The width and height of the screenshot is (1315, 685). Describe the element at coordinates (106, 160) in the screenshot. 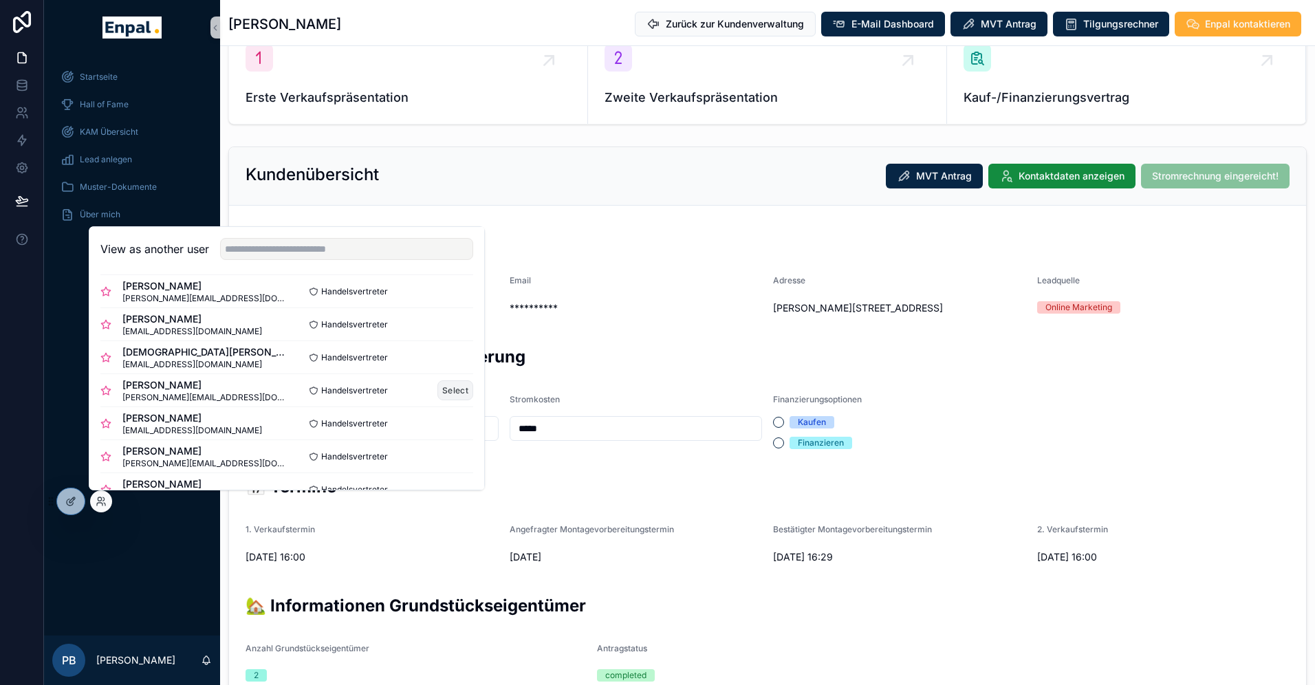

I see `span: Lead anlegen` at that location.